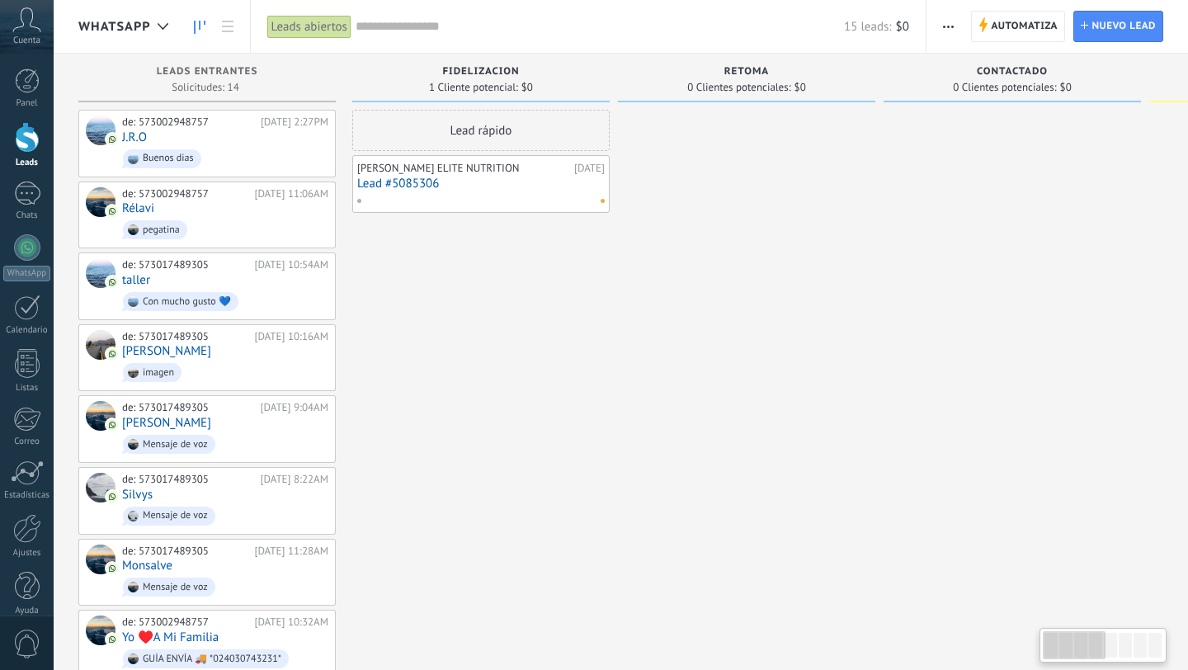 The height and width of the screenshot is (670, 1188). I want to click on a: Yo ♥️A Mi Familia, so click(170, 637).